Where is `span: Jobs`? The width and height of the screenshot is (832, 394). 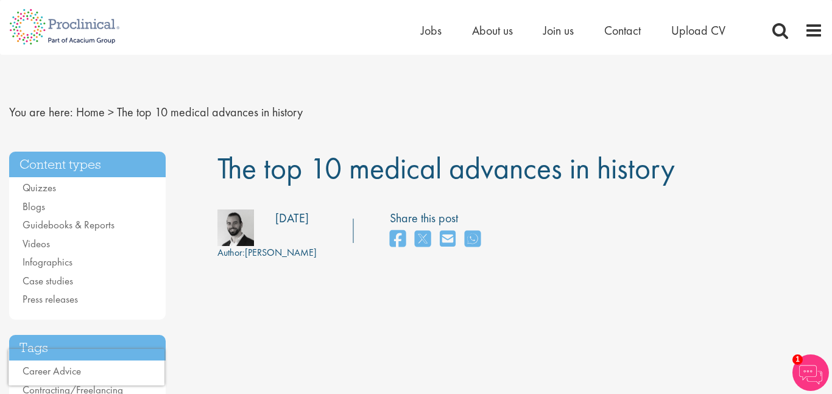
span: Jobs is located at coordinates (431, 30).